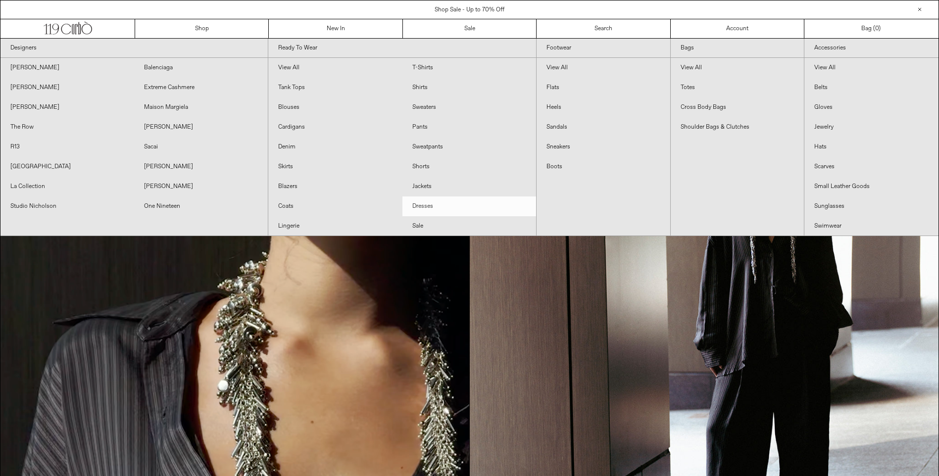  What do you see at coordinates (335, 226) in the screenshot?
I see `a: Lingerie` at bounding box center [335, 226].